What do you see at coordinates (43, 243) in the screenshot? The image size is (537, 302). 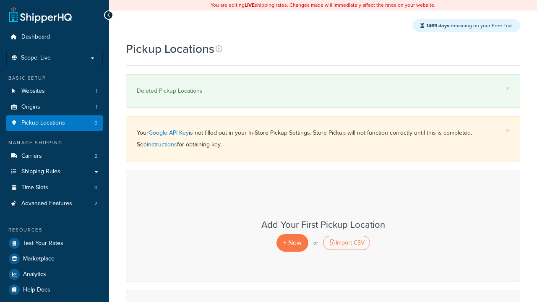 I see `span: Test Your Rates` at bounding box center [43, 243].